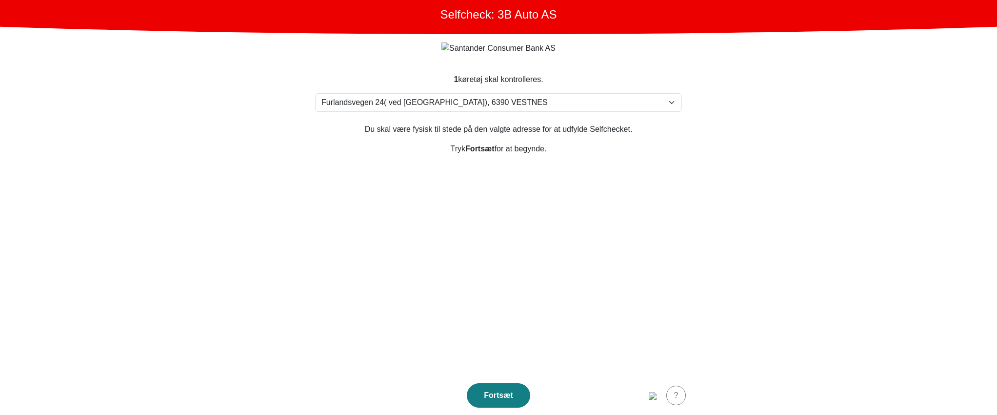 The image size is (997, 415). Describe the element at coordinates (499, 395) in the screenshot. I see `div: Fortsæt` at that location.